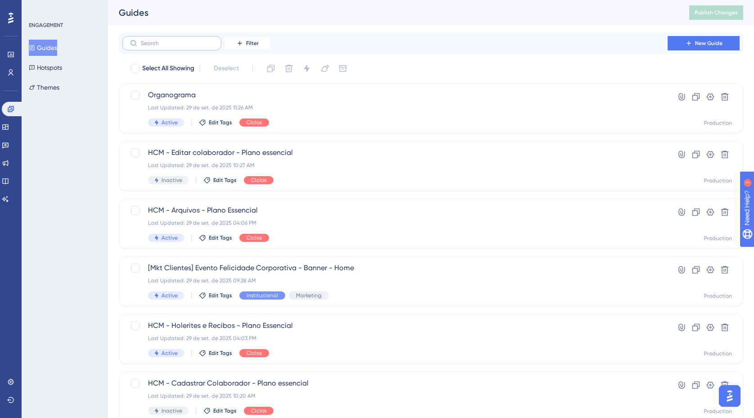 This screenshot has width=754, height=418. I want to click on button: Themes, so click(44, 87).